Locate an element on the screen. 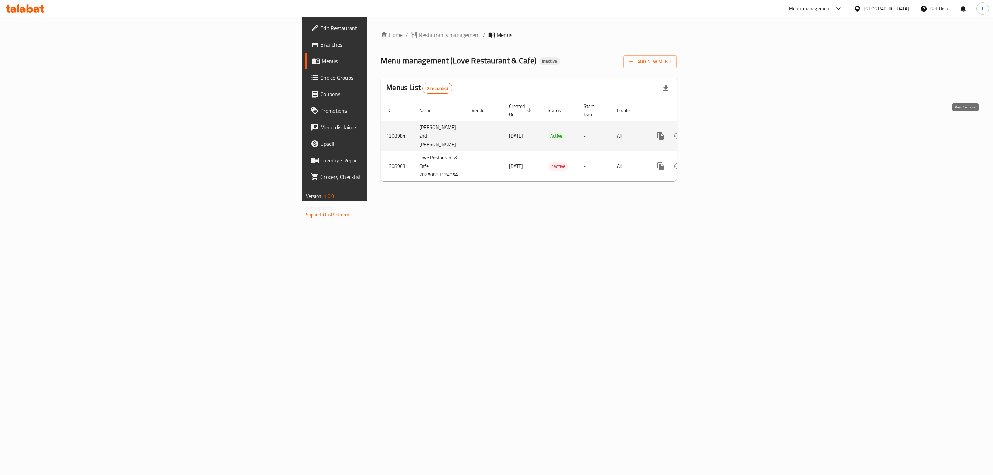  span: Promotions is located at coordinates (391, 111).